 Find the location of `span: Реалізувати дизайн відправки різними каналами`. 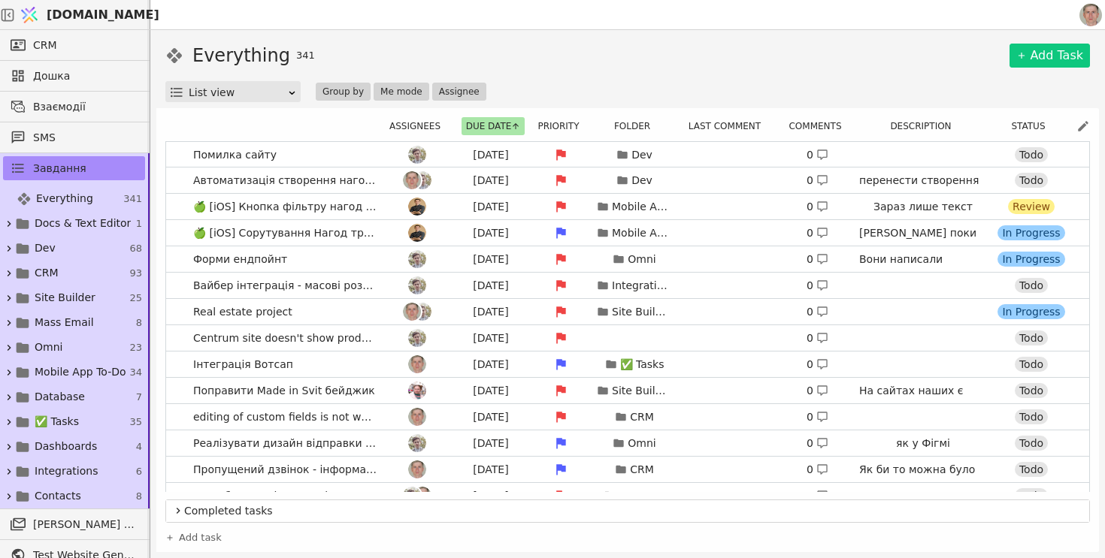

span: Реалізувати дизайн відправки різними каналами is located at coordinates (285, 443).